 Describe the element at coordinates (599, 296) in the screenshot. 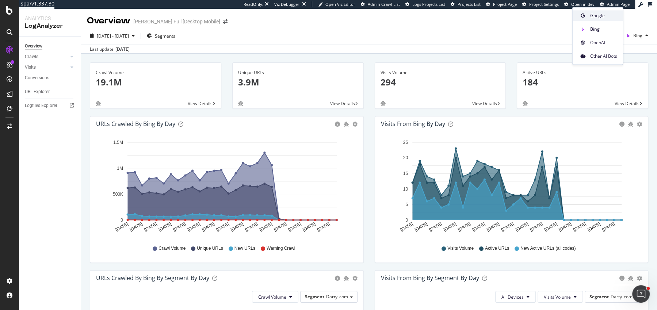

I see `span: Segment` at that location.